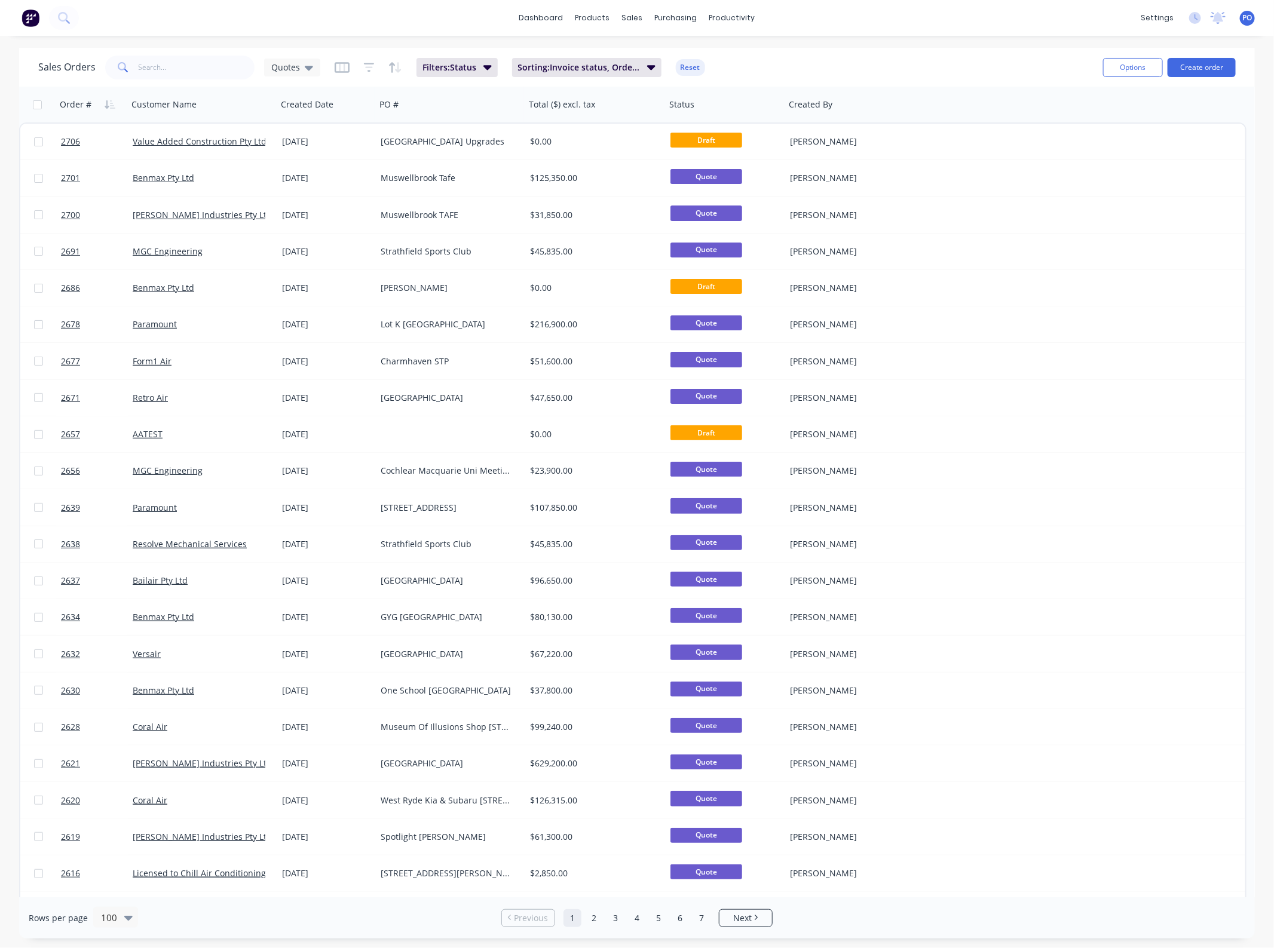  Describe the element at coordinates (71, 325) in the screenshot. I see `span: 2678` at that location.